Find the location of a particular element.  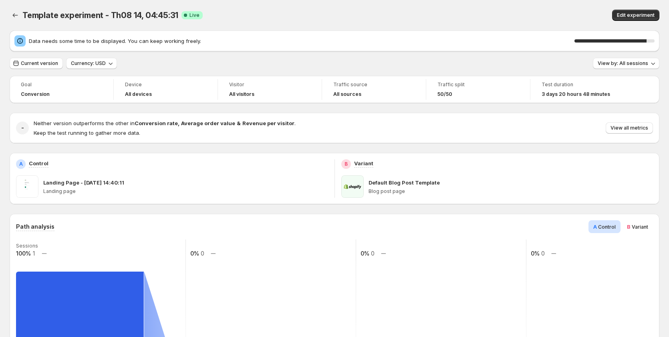

strong: Conversion rate is located at coordinates (156, 123).